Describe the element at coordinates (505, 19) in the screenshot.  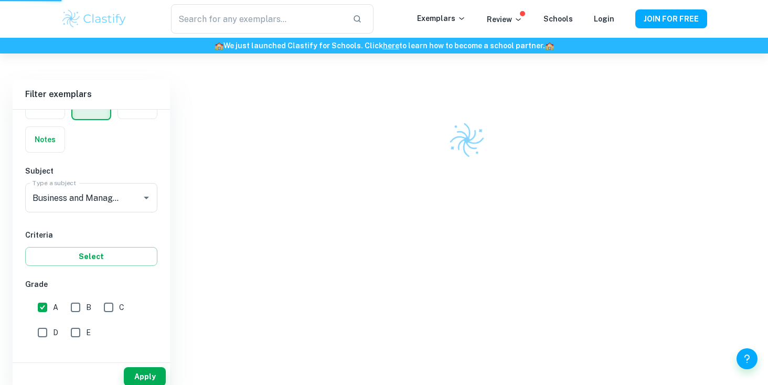
I see `p: Review` at that location.